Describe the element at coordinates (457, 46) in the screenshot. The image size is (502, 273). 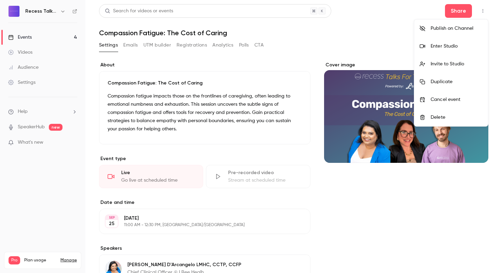
I see `div: Enter Studio` at that location.